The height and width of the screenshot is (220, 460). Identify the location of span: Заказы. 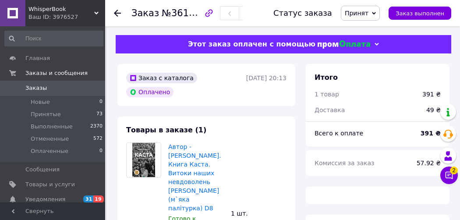
(36, 88).